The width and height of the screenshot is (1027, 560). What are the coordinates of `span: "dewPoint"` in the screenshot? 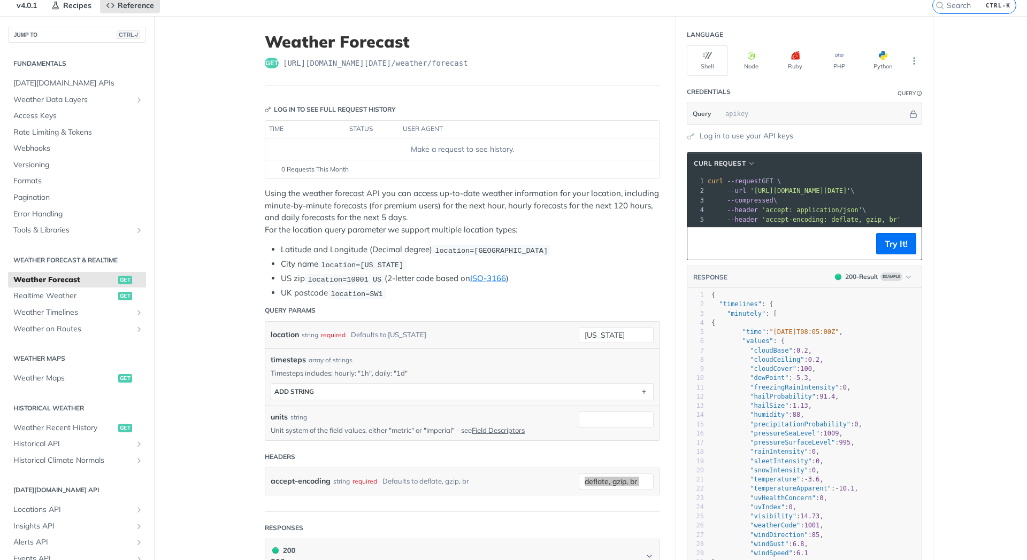 It's located at (769, 378).